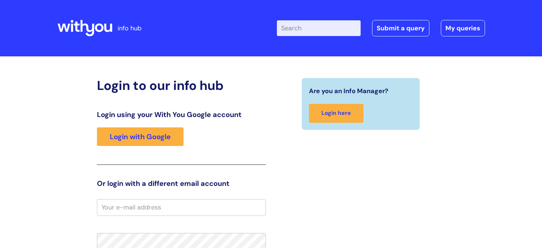 The width and height of the screenshot is (542, 248). Describe the element at coordinates (401, 28) in the screenshot. I see `a: Submit a query` at that location.